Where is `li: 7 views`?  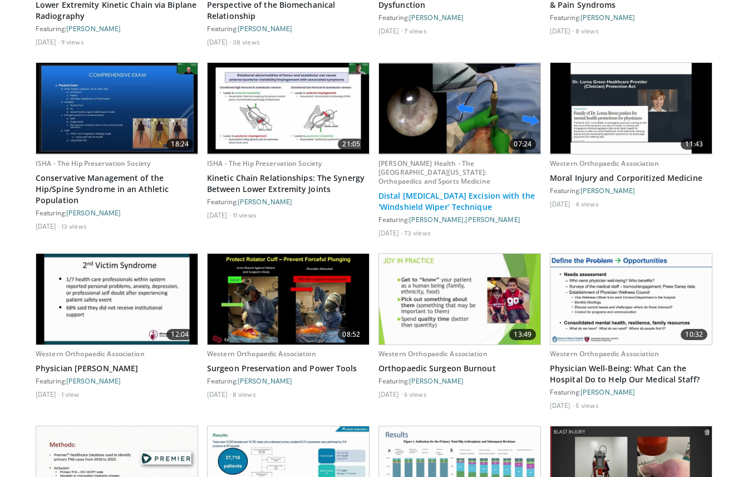
li: 7 views is located at coordinates (415, 31).